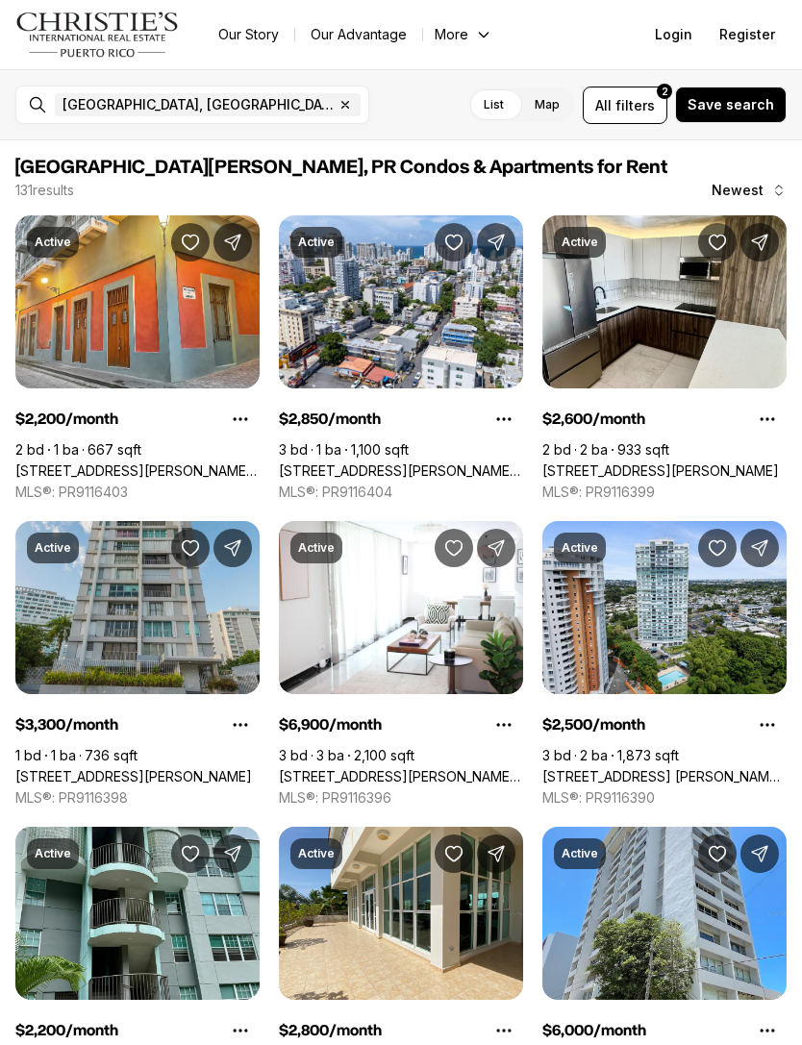  I want to click on span: Newest, so click(737, 190).